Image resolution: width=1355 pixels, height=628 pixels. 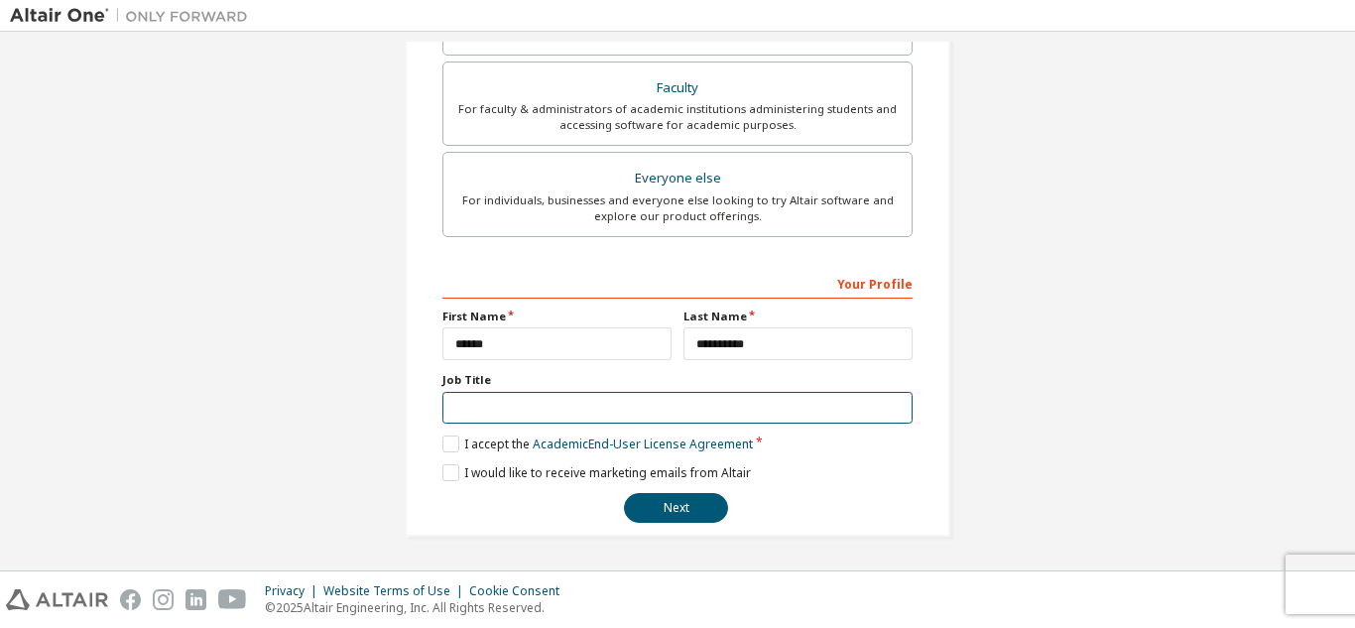 What do you see at coordinates (134, 16) in the screenshot?
I see `img: Altair One` at bounding box center [134, 16].